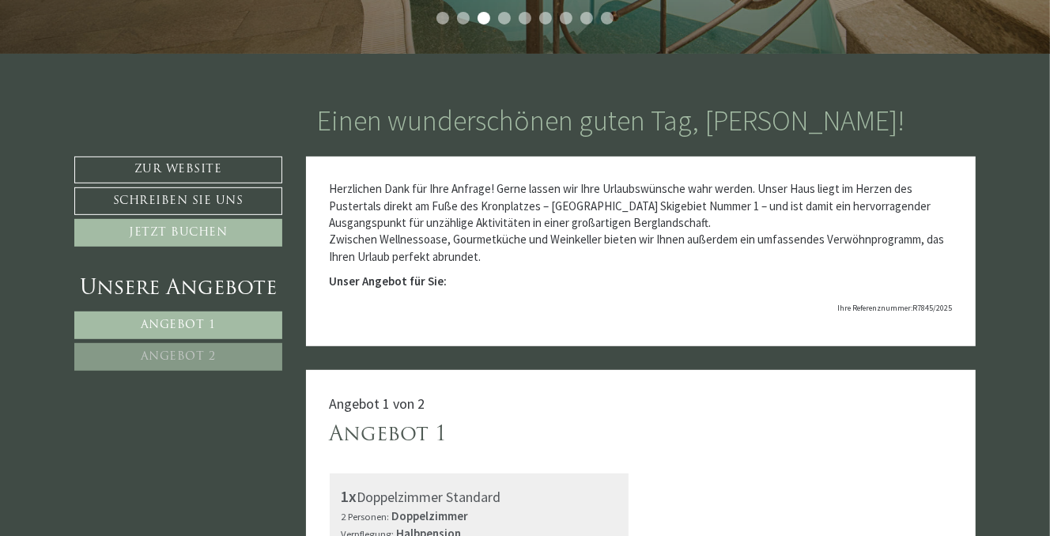 Image resolution: width=1050 pixels, height=536 pixels. I want to click on a: Schreiben Sie uns, so click(178, 201).